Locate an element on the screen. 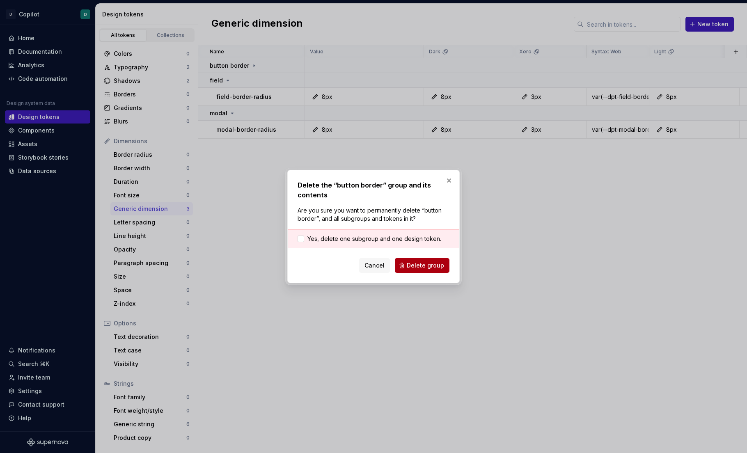  button: Cancel is located at coordinates (374, 266).